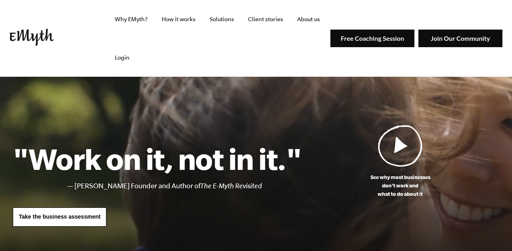 The image size is (512, 251). Describe the element at coordinates (372, 38) in the screenshot. I see `img: Free Coaching Session` at that location.